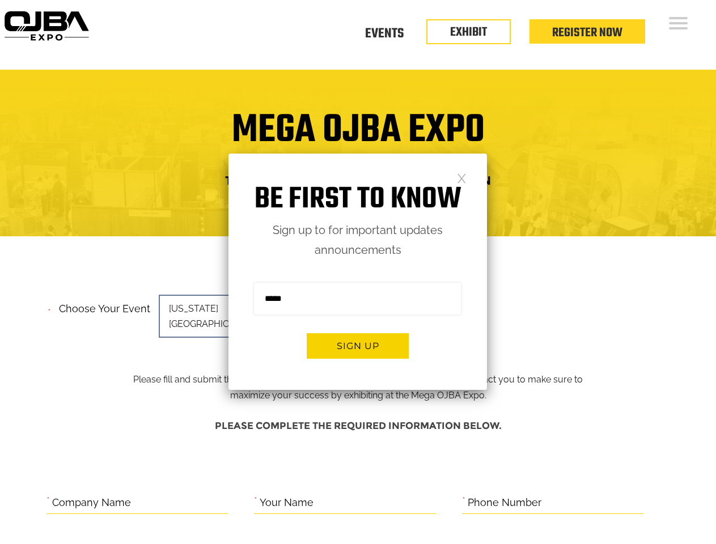 Image resolution: width=716 pixels, height=544 pixels. I want to click on p: Please fill and submit the information below and one of our team members will contact you to make..., so click(358, 351).